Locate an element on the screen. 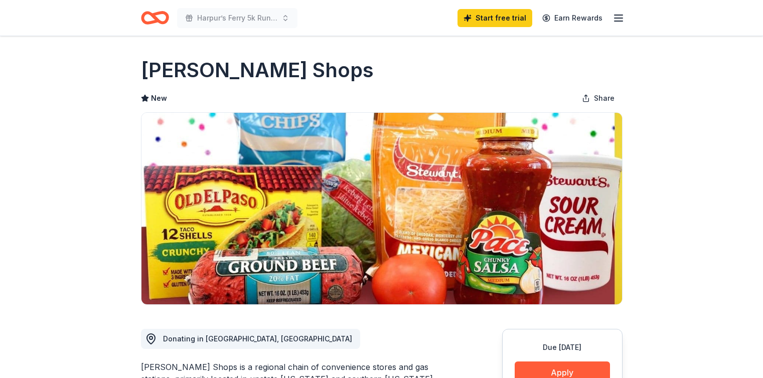 This screenshot has width=763, height=378. button: Share is located at coordinates (598, 98).